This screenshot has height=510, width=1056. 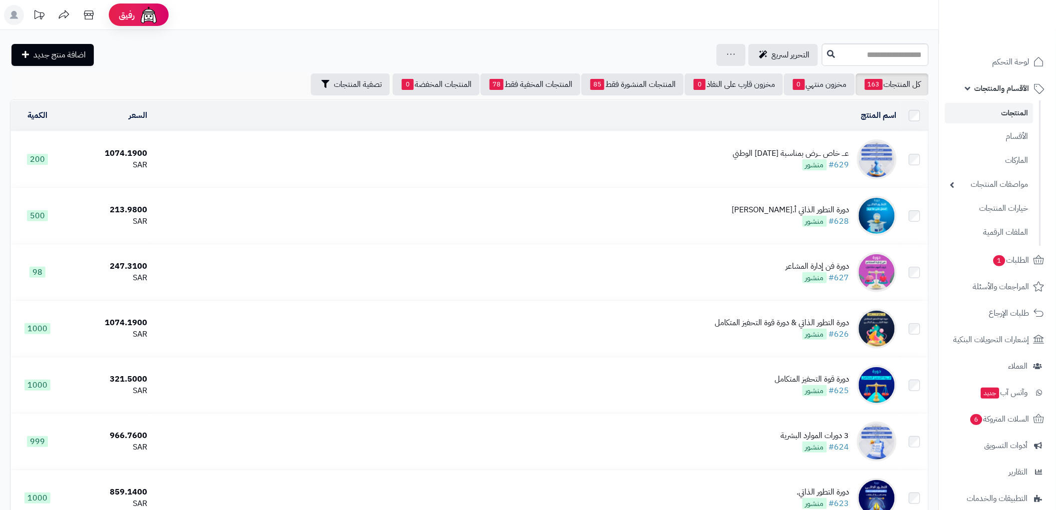 I want to click on a: كل المنتجات163, so click(x=893, y=84).